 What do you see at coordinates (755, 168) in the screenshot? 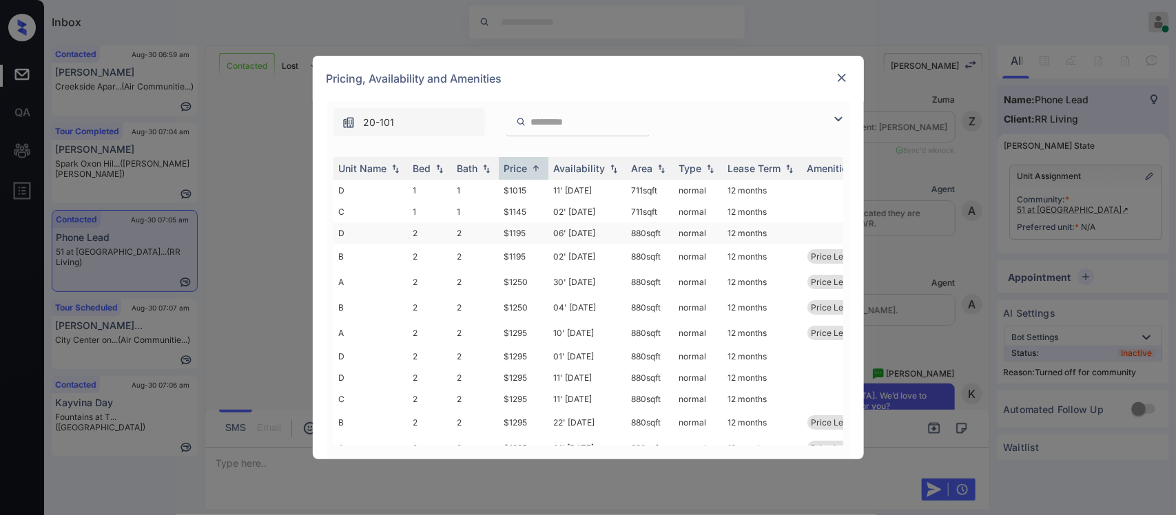
I see `div: Lease Term` at bounding box center [755, 168].